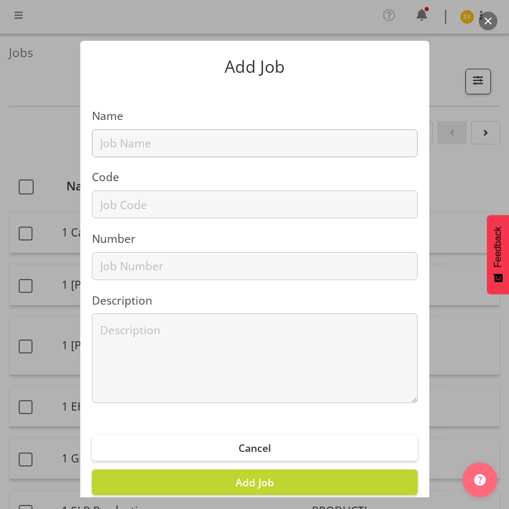  What do you see at coordinates (255, 143) in the screenshot?
I see `input: Job Name` at bounding box center [255, 143].